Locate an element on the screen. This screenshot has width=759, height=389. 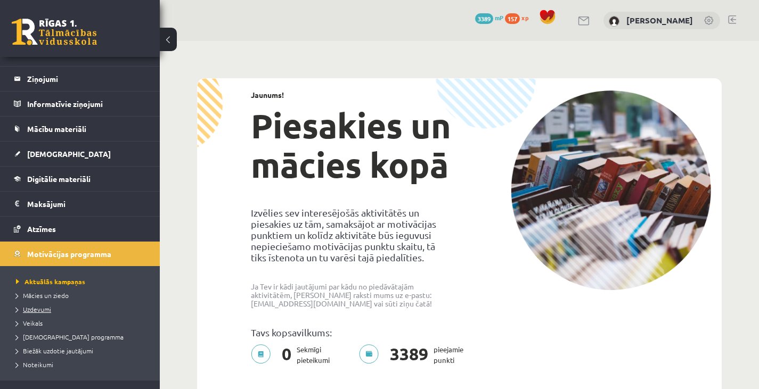
span: Aktuālās kampaņas is located at coordinates (51, 282).